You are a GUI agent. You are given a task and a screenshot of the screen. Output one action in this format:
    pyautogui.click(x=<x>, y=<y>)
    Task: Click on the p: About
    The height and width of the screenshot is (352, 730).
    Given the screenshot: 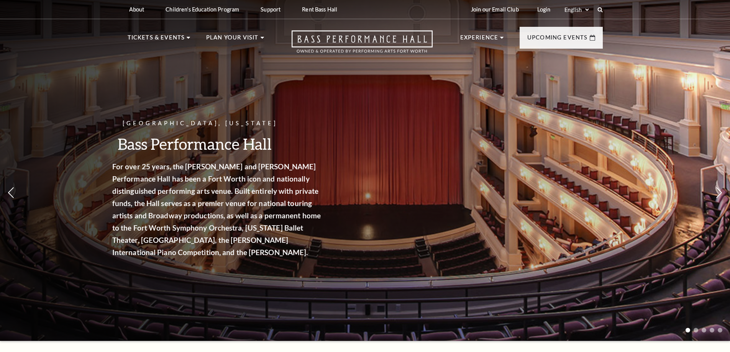 What is the action you would take?
    pyautogui.click(x=137, y=9)
    